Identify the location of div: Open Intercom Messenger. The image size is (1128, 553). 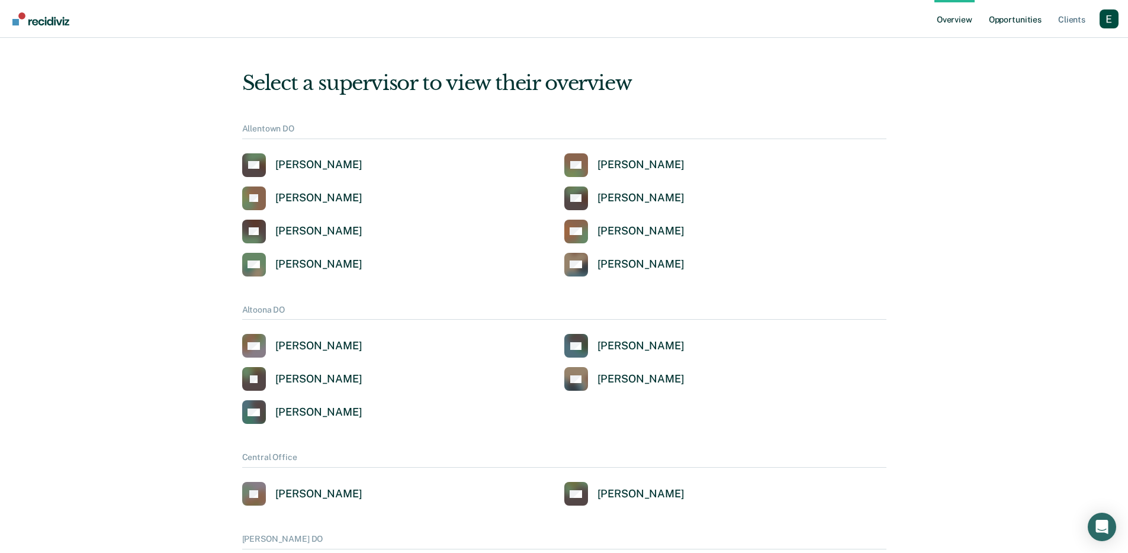
(1102, 527).